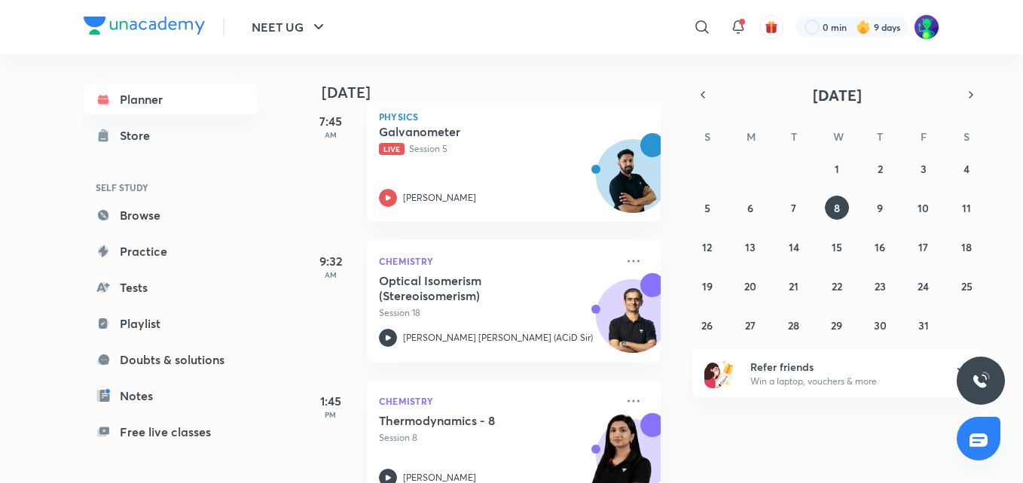  What do you see at coordinates (837, 208) in the screenshot?
I see `button: October 8, 2025` at bounding box center [837, 208].